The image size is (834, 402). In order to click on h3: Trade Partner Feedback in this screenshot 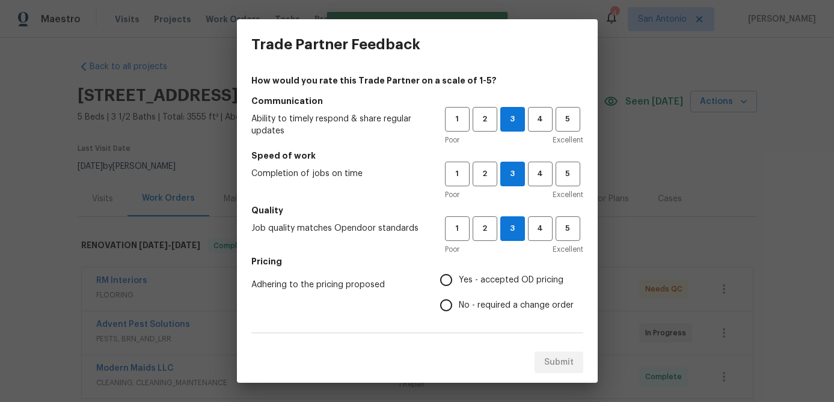, I will do `click(336, 45)`.